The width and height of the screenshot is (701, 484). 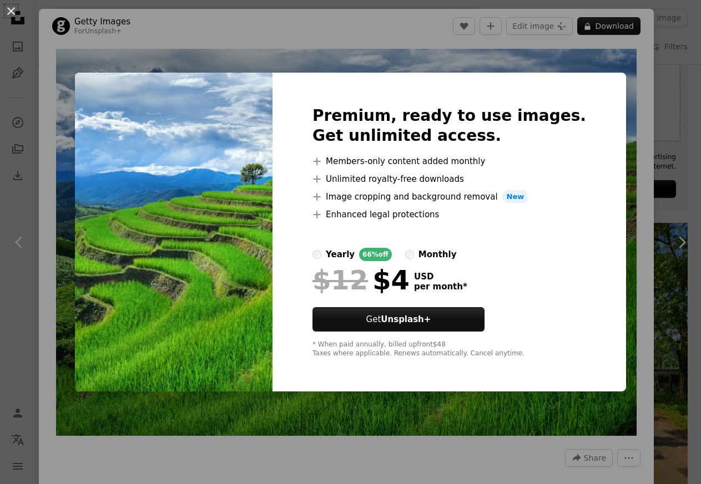 What do you see at coordinates (437, 255) in the screenshot?
I see `div: monthly` at bounding box center [437, 255].